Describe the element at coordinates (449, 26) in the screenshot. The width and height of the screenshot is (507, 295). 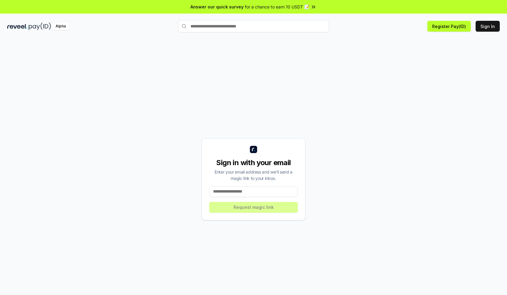
I see `button: Register Pay(ID)` at that location.